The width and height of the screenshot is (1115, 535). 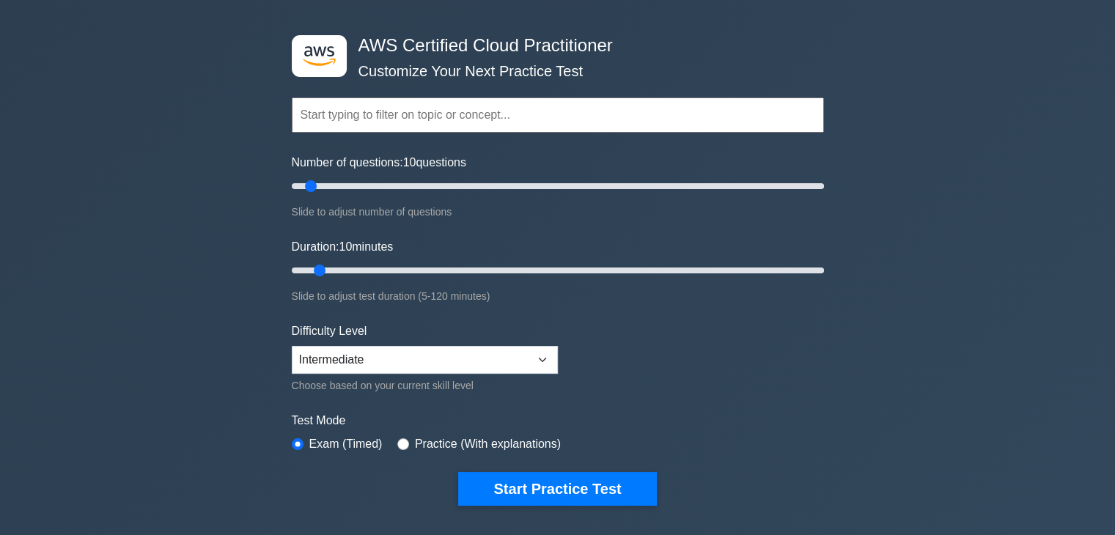 What do you see at coordinates (558, 212) in the screenshot?
I see `div: Slide to adjust number of questions` at bounding box center [558, 212].